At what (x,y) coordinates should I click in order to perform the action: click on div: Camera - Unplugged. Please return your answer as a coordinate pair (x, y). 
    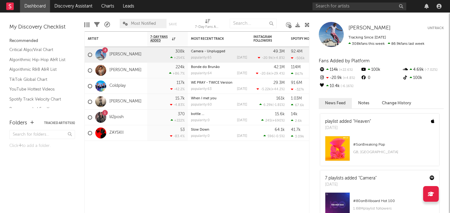
    Looking at the image, I should click on (219, 51).